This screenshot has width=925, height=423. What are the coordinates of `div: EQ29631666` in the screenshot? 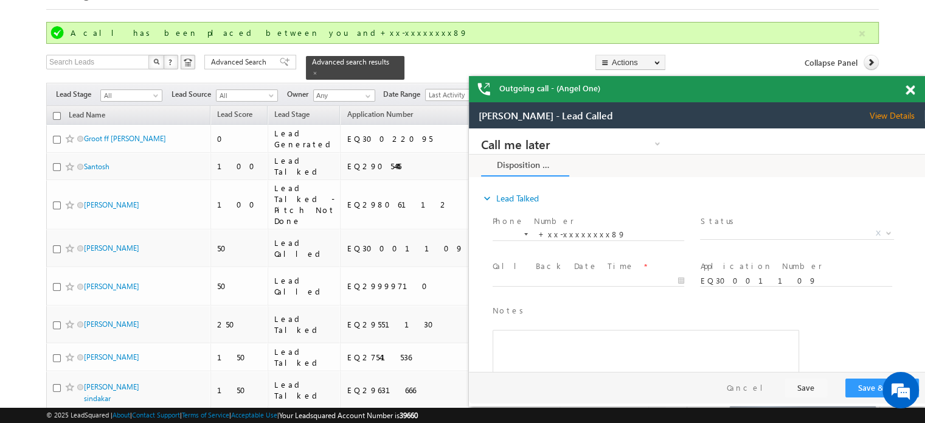 It's located at (404, 390).